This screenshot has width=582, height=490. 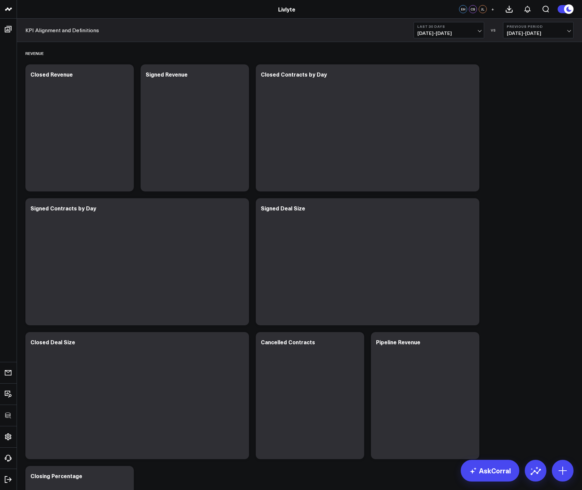 I want to click on a: AskCorral, so click(x=490, y=470).